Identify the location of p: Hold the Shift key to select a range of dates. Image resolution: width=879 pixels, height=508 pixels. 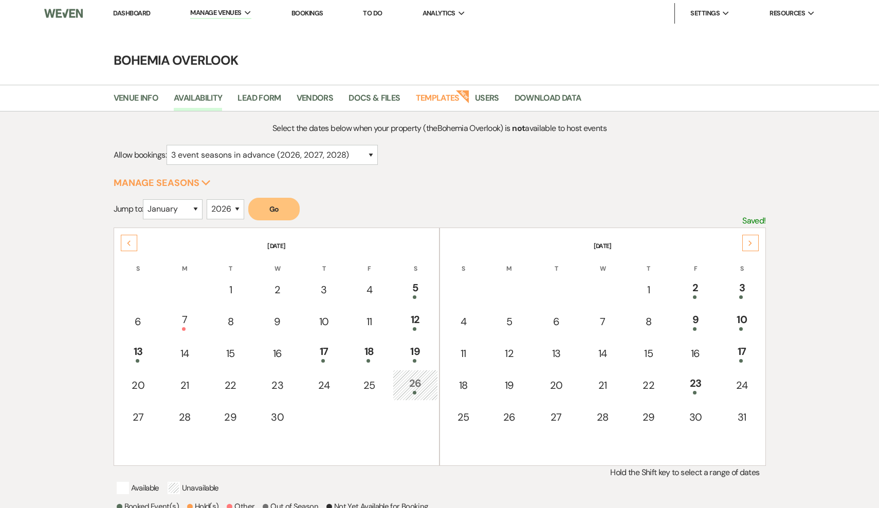
(440, 473).